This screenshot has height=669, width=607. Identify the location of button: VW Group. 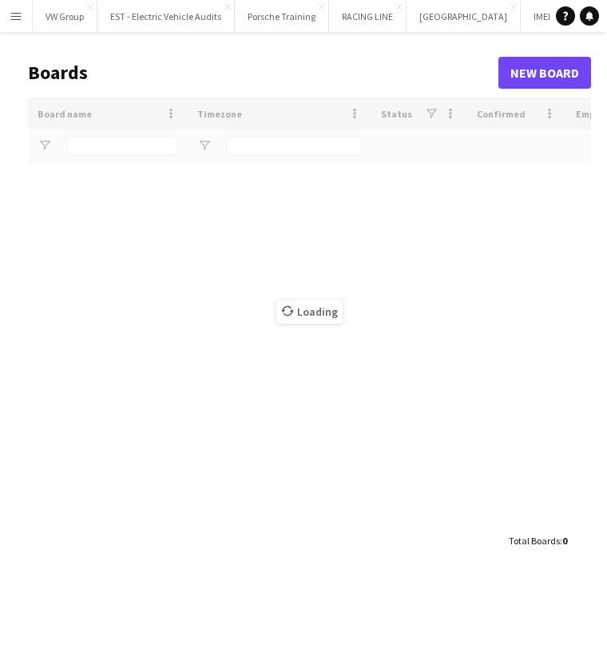
(65, 16).